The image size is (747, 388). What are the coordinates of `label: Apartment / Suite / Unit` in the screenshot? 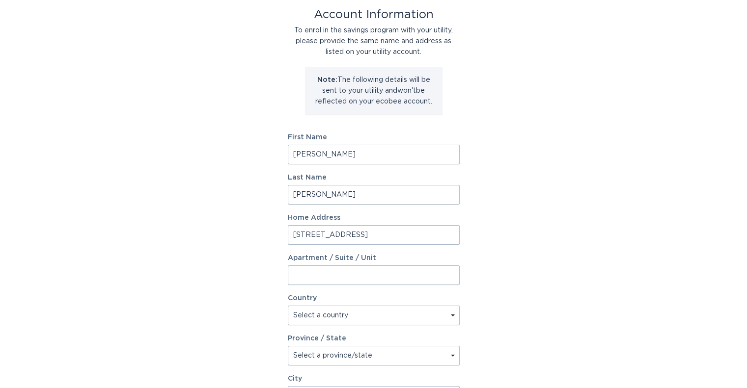 It's located at (374, 258).